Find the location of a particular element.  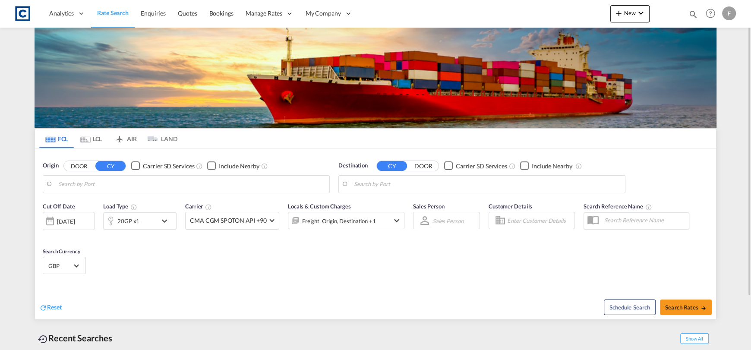

span: Load Type is located at coordinates (120, 206).